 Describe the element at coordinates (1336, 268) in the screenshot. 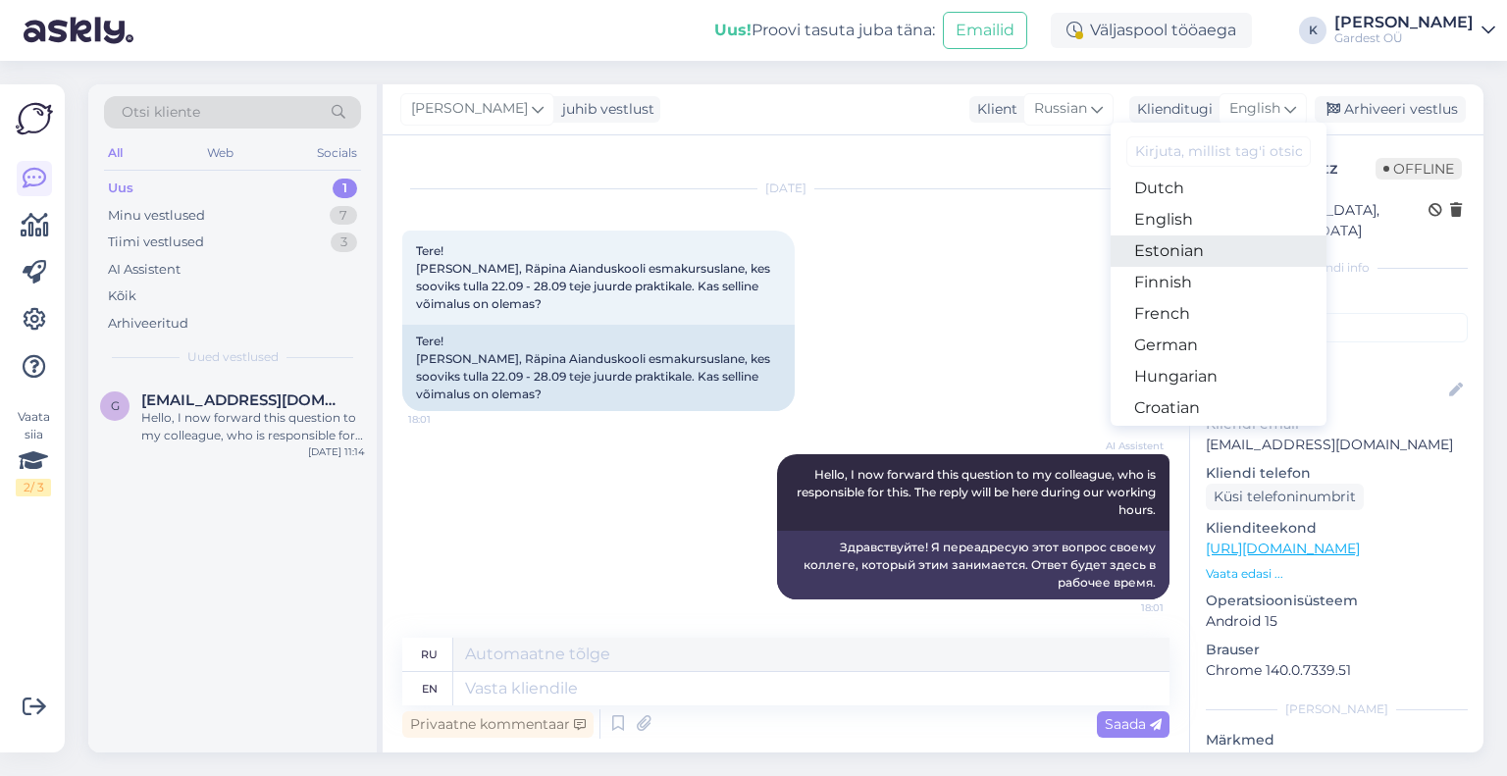

I see `div: Kliendi info` at that location.